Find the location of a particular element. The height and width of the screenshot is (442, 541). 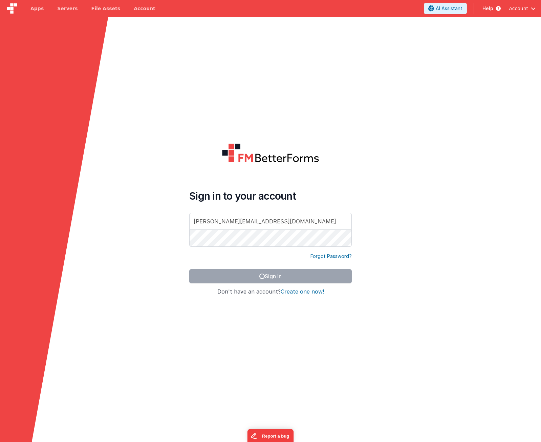

button: Sign In is located at coordinates (271, 276).